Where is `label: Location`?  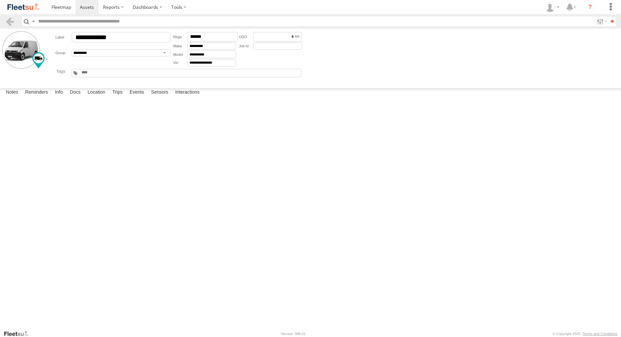
label: Location is located at coordinates (96, 93).